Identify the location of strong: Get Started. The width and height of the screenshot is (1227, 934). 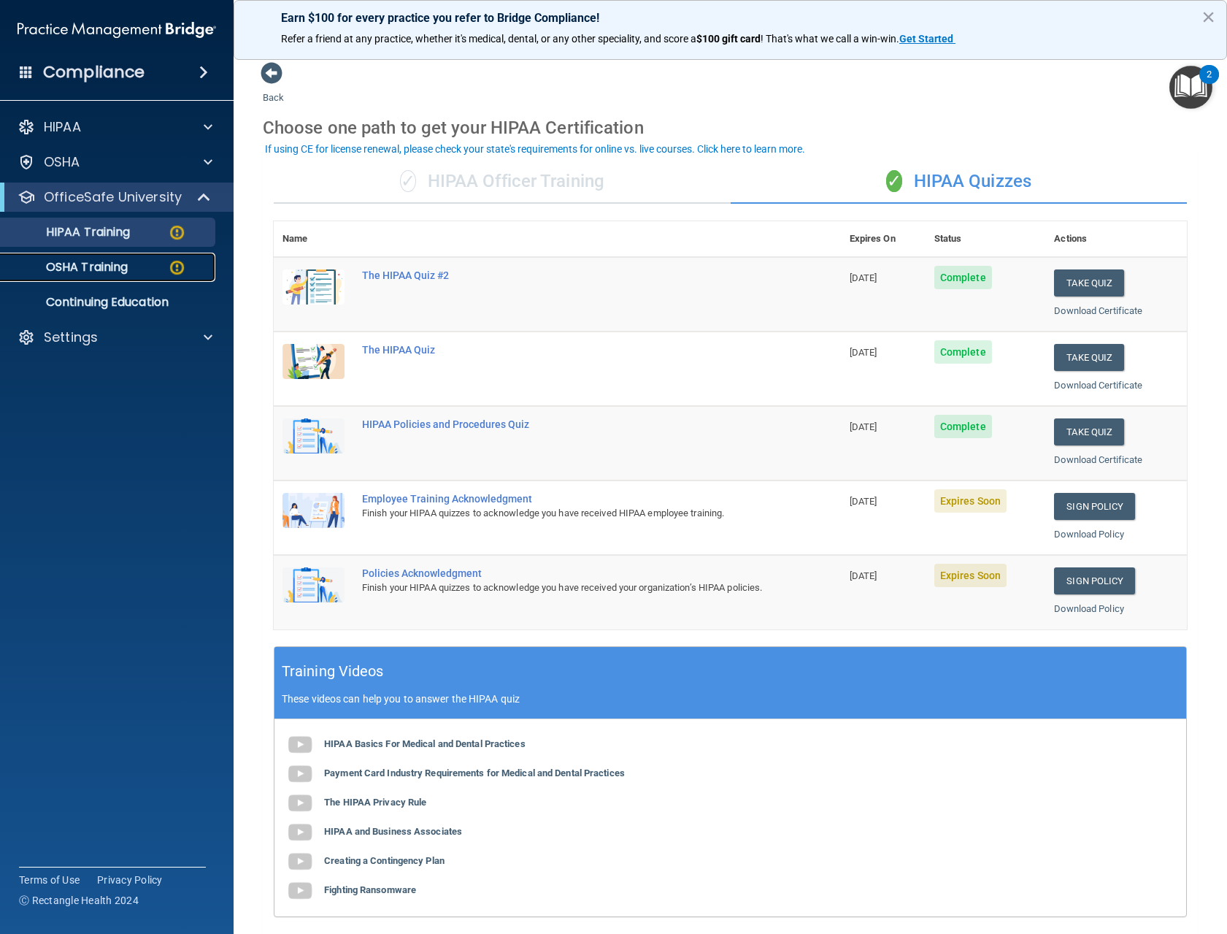
(927, 39).